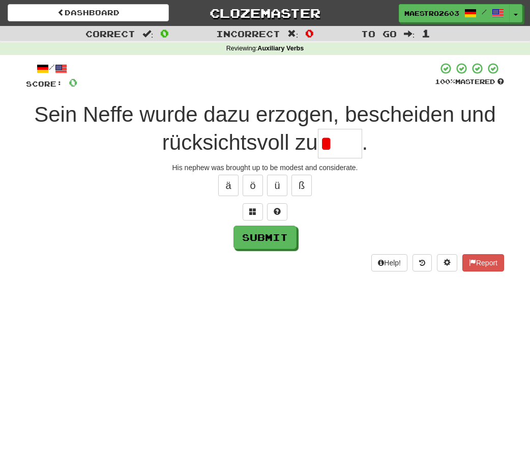  Describe the element at coordinates (389, 263) in the screenshot. I see `button: Help!` at that location.